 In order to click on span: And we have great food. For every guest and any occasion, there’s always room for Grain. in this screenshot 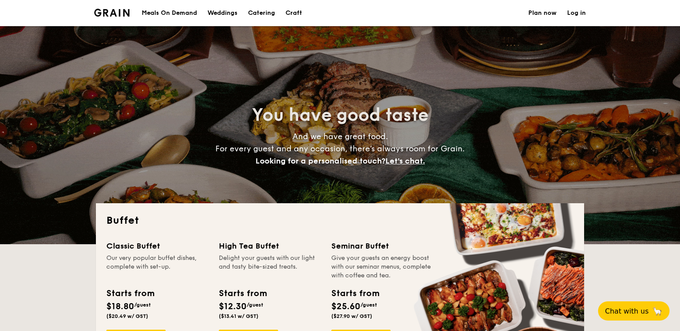, I will do `click(340, 149)`.